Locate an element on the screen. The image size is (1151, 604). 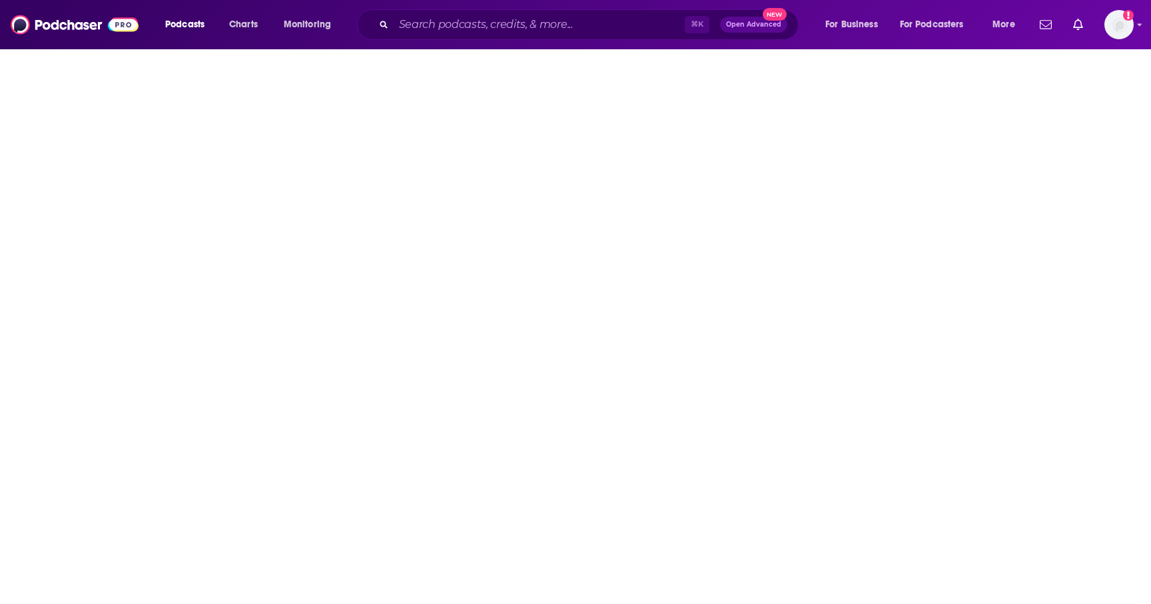
a: Podchaser - Follow, Share and Rate Podcasts is located at coordinates (75, 25).